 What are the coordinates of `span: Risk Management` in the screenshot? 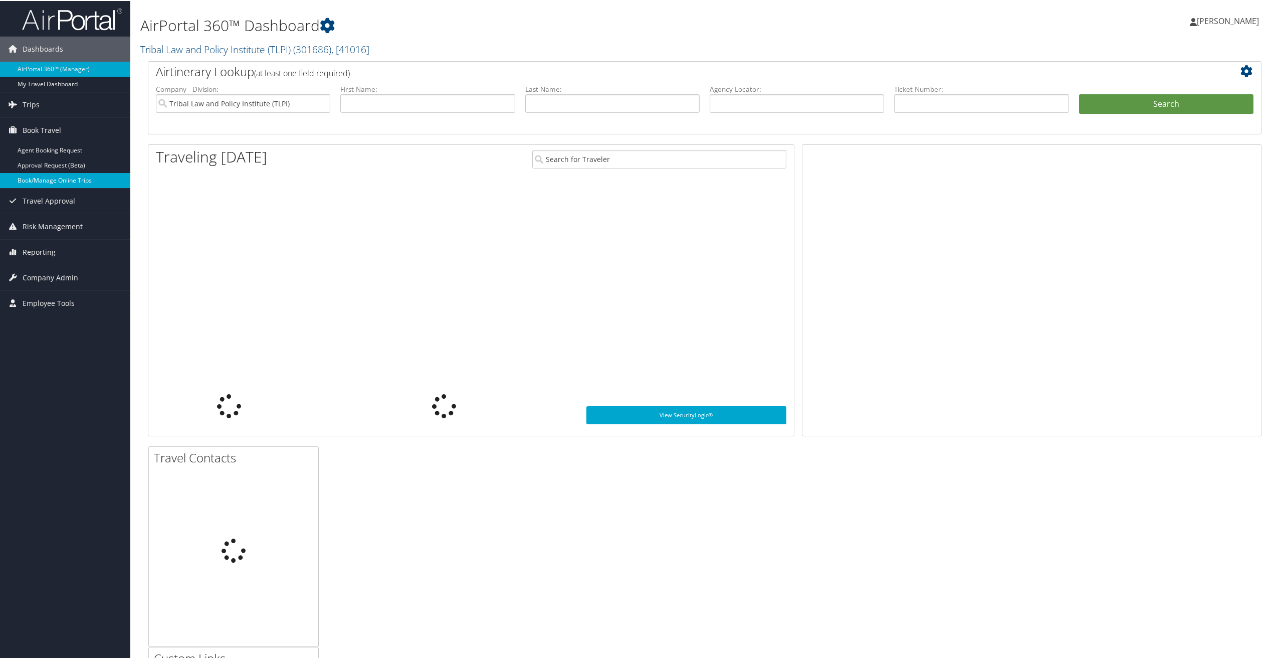 It's located at (53, 226).